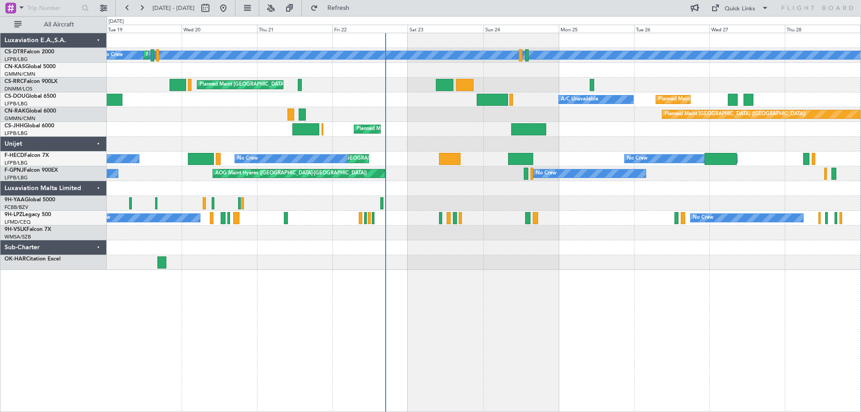  Describe the element at coordinates (53, 25) in the screenshot. I see `button: All Aircraft` at that location.